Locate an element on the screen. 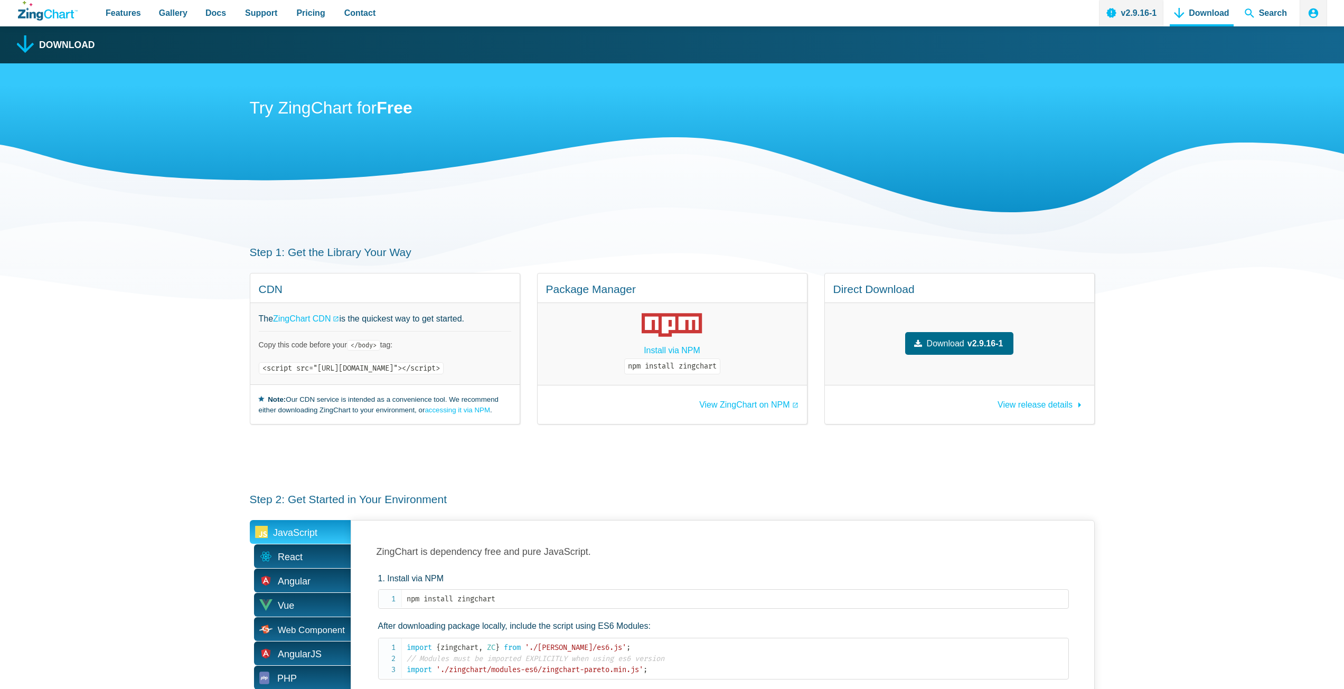 The image size is (1344, 689). h4: Package Manager is located at coordinates (672, 289).